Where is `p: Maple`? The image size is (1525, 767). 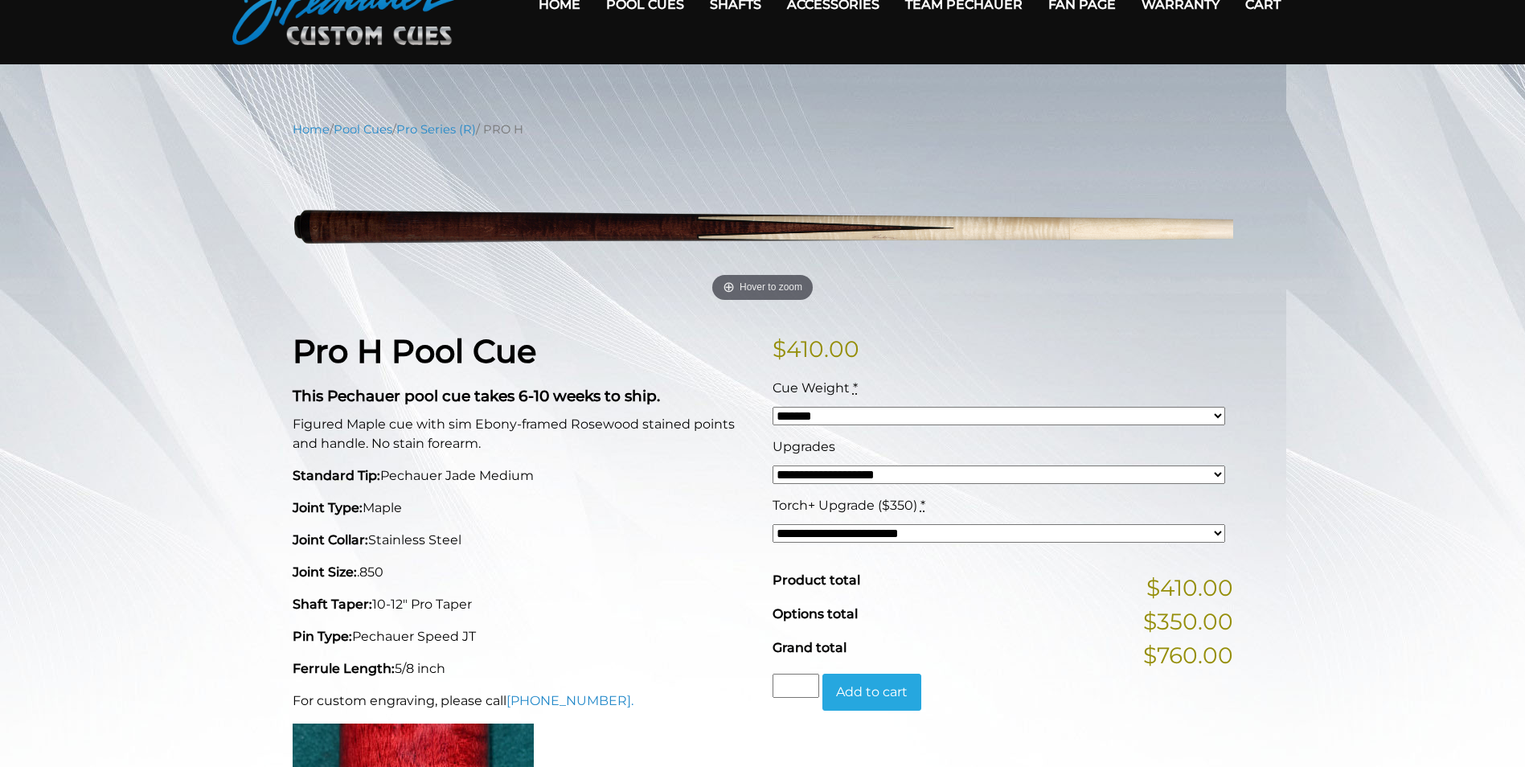
p: Maple is located at coordinates (522, 508).